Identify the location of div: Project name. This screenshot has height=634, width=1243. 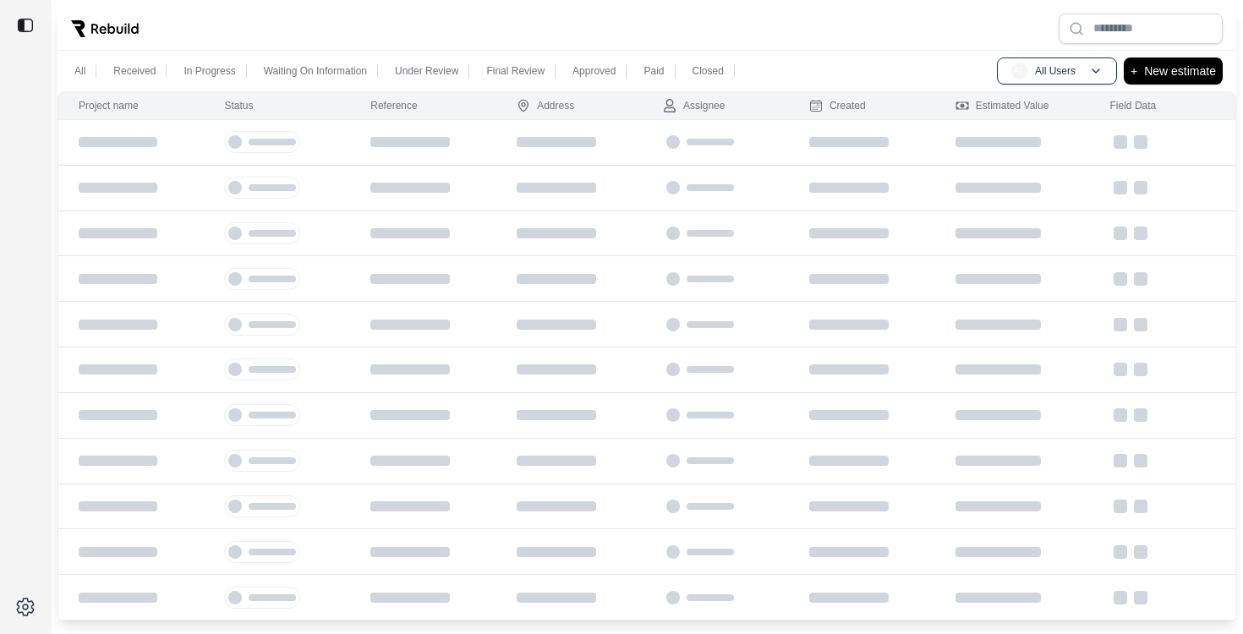
(108, 106).